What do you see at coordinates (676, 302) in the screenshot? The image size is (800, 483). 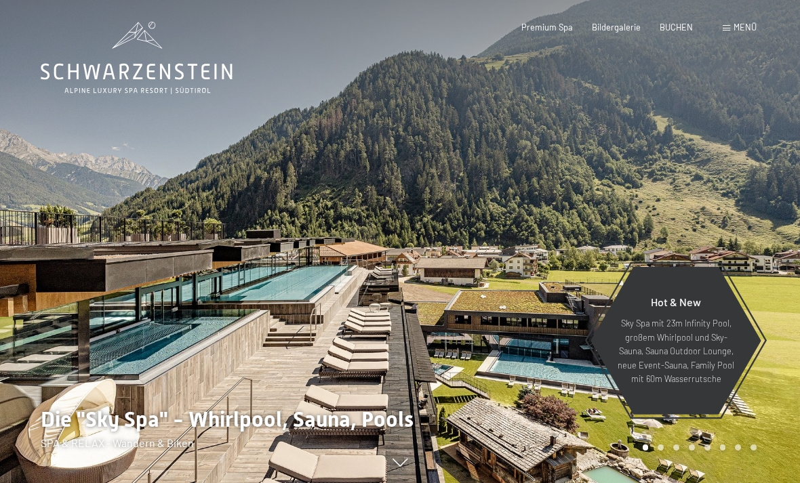 I see `span: Hot & New` at bounding box center [676, 302].